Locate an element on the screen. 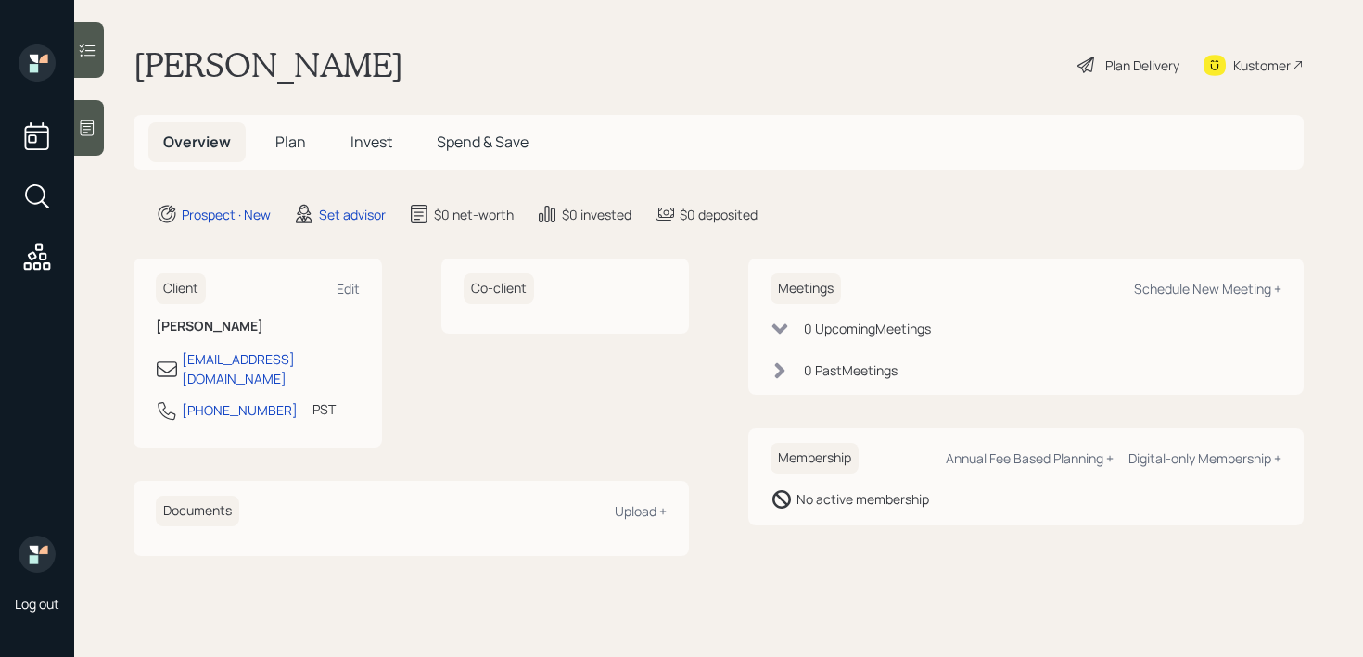 This screenshot has height=657, width=1363. div: Edit is located at coordinates (348, 288).